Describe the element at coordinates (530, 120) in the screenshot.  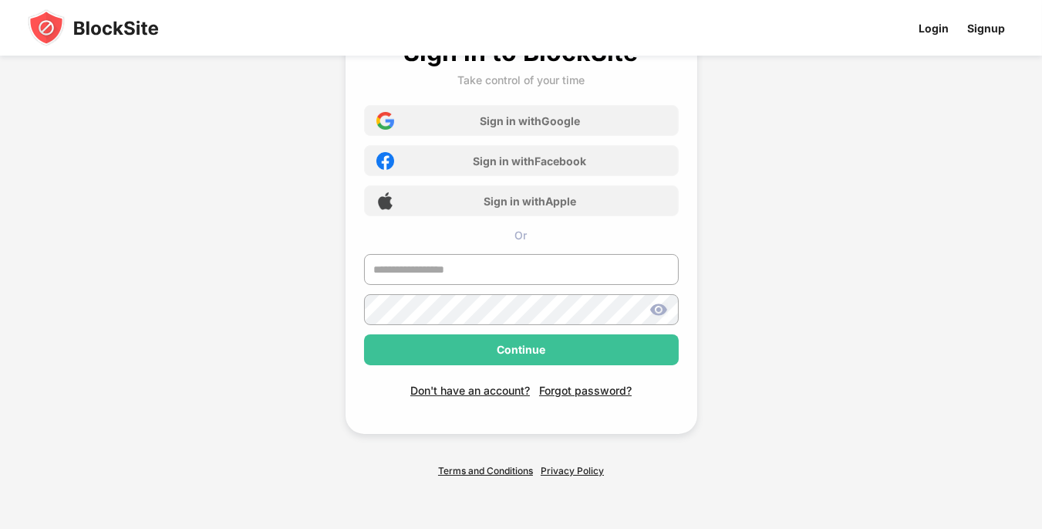
I see `div: Sign in with Google` at that location.